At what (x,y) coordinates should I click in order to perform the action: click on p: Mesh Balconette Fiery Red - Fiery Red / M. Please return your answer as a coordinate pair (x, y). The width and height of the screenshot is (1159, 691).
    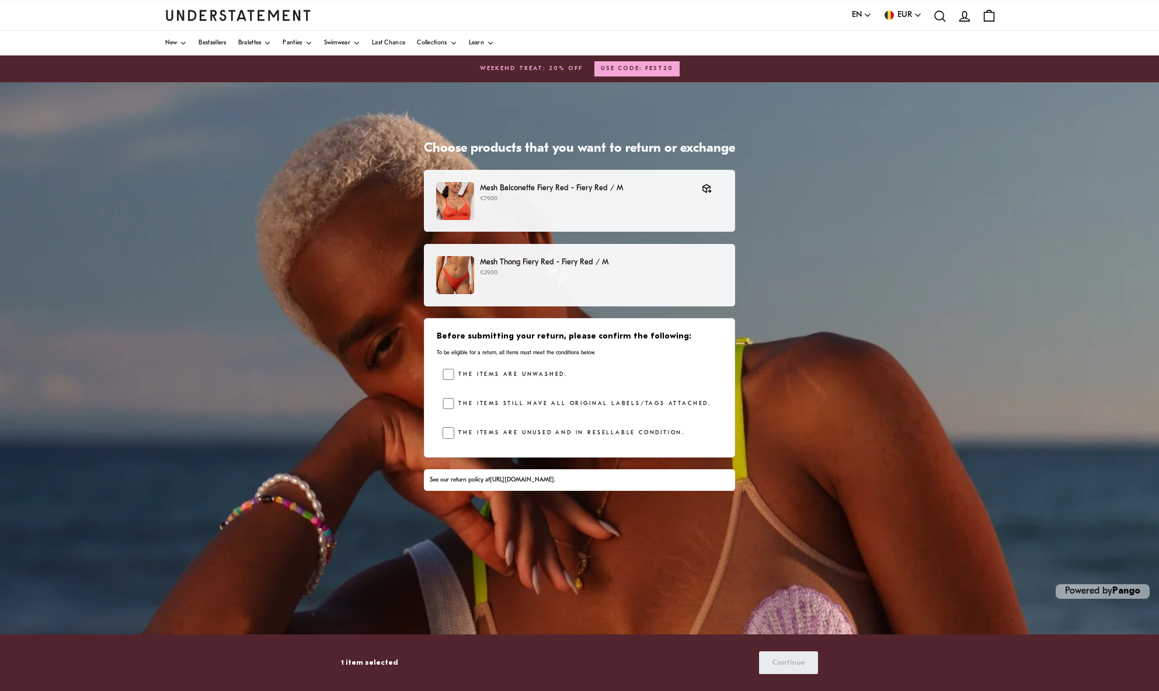
    Looking at the image, I should click on (585, 188).